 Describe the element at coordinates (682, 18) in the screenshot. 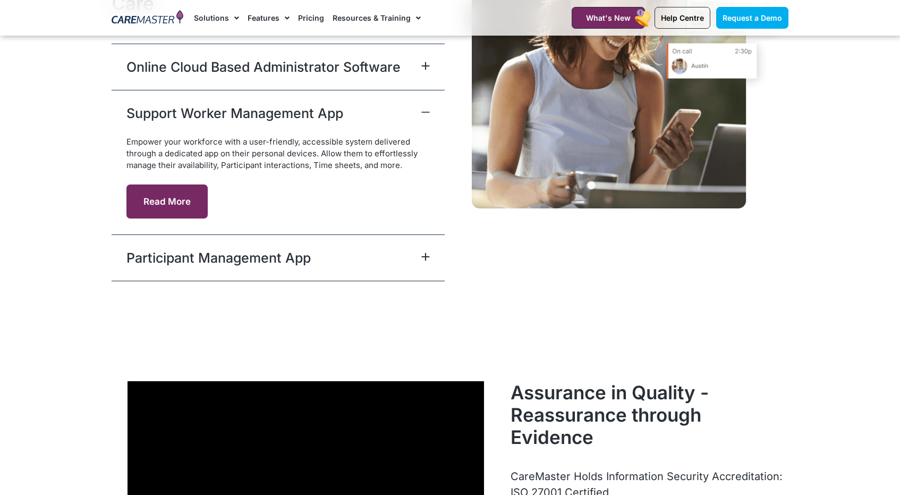

I see `a: Help Centre` at that location.